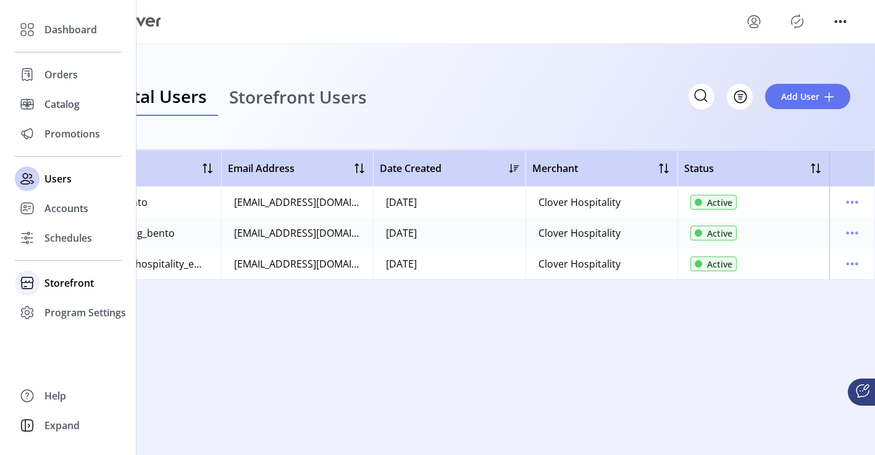 Image resolution: width=875 pixels, height=455 pixels. I want to click on span: Email Address, so click(261, 168).